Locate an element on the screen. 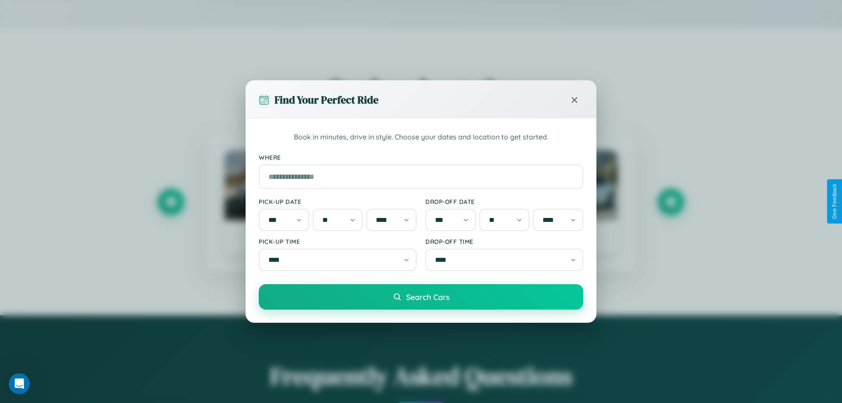  label: Pick-up Time is located at coordinates (338, 241).